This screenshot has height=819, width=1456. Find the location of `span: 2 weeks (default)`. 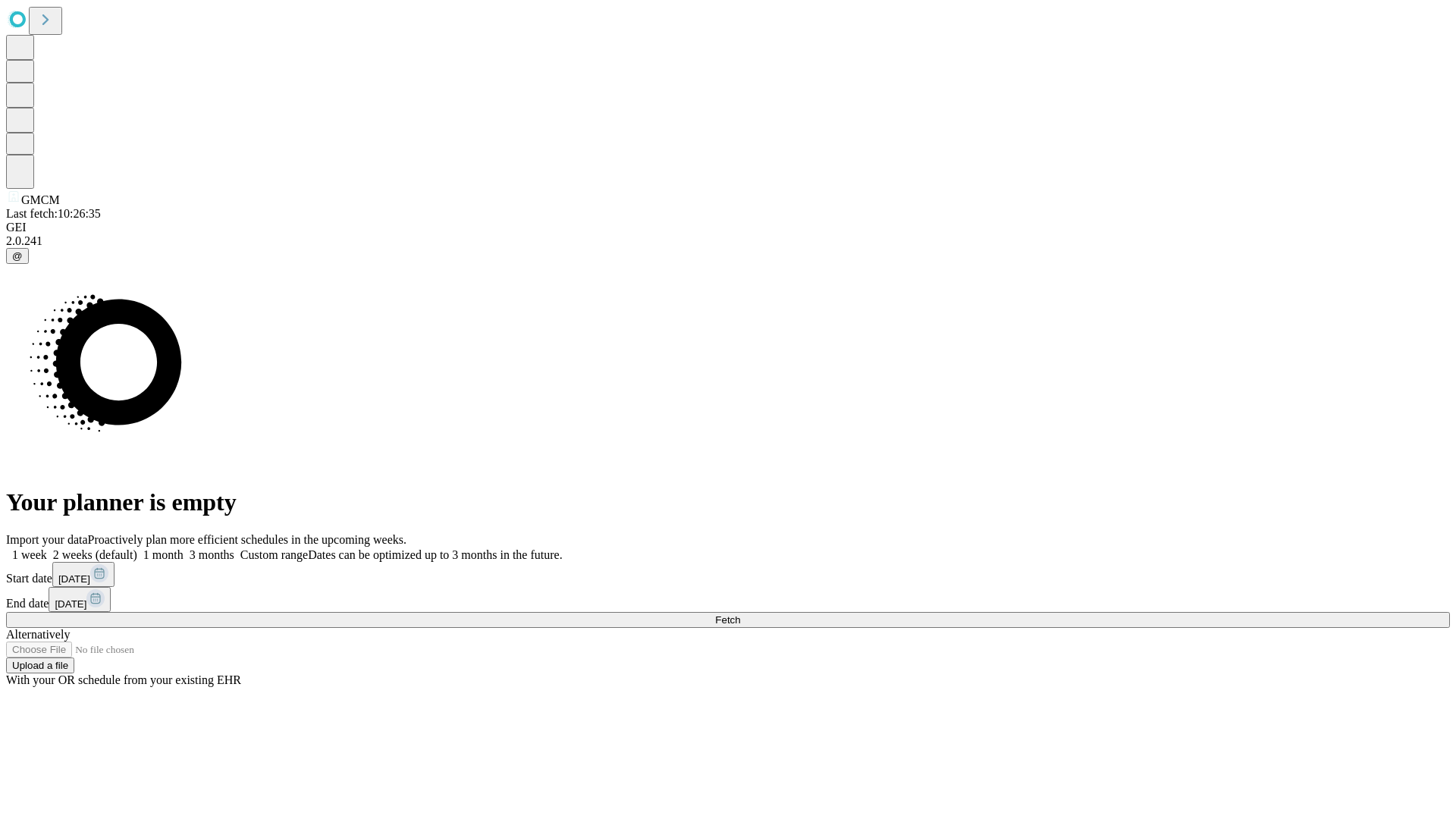

span: 2 weeks (default) is located at coordinates (95, 555).